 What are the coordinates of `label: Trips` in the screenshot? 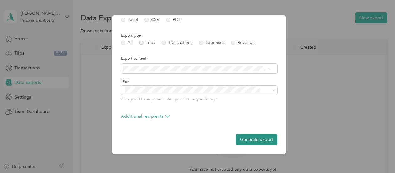 It's located at (147, 43).